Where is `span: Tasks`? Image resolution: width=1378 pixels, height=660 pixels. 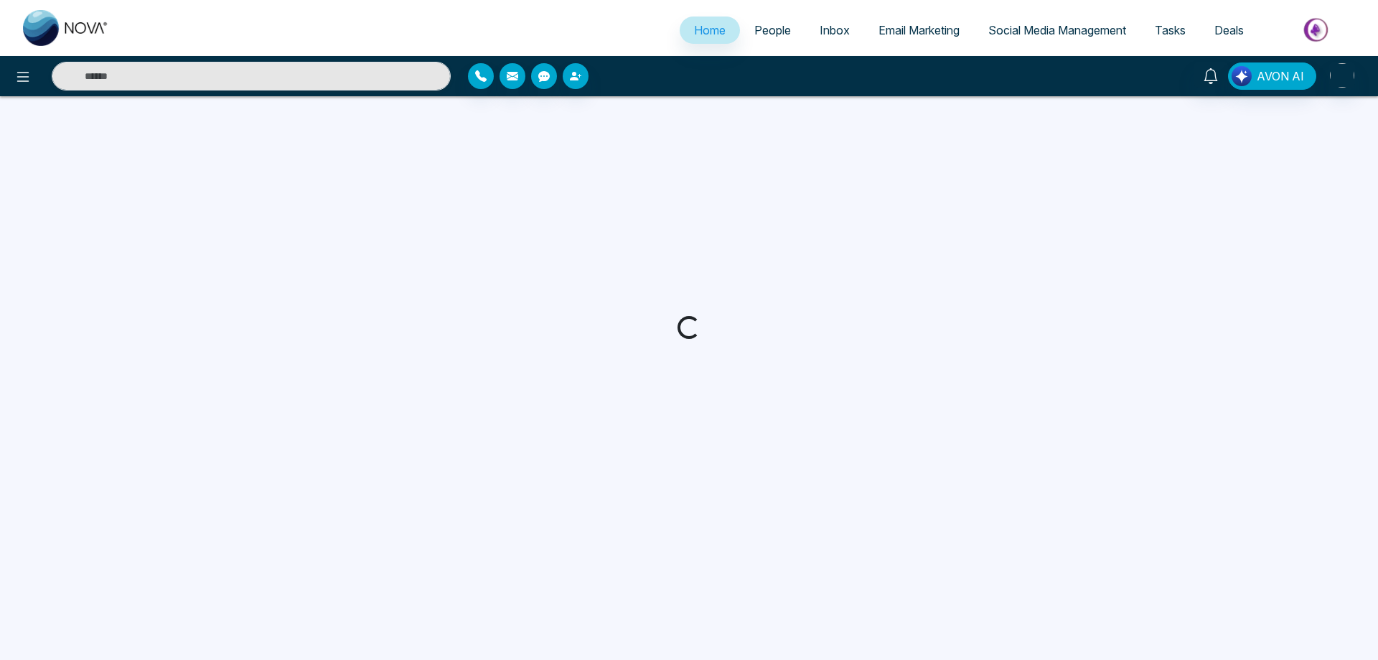 span: Tasks is located at coordinates (1170, 30).